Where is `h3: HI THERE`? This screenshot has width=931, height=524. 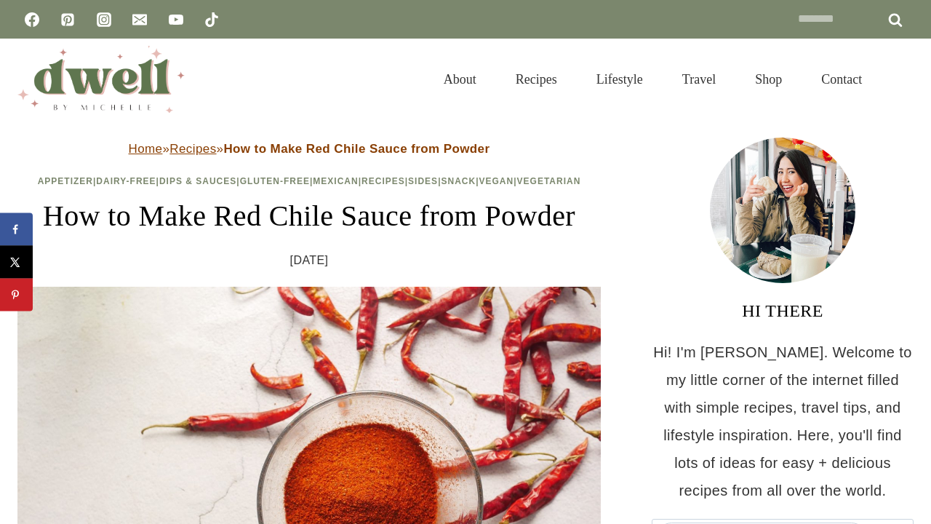 h3: HI THERE is located at coordinates (783, 311).